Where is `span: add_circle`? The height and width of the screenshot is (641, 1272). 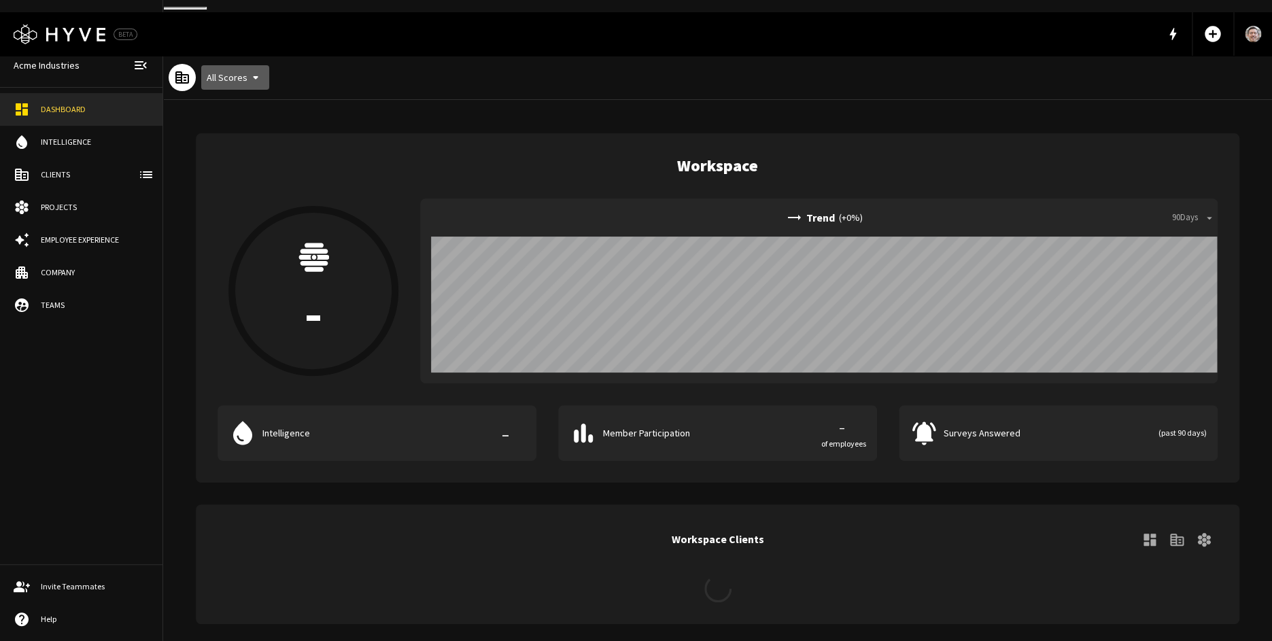 span: add_circle is located at coordinates (1213, 34).